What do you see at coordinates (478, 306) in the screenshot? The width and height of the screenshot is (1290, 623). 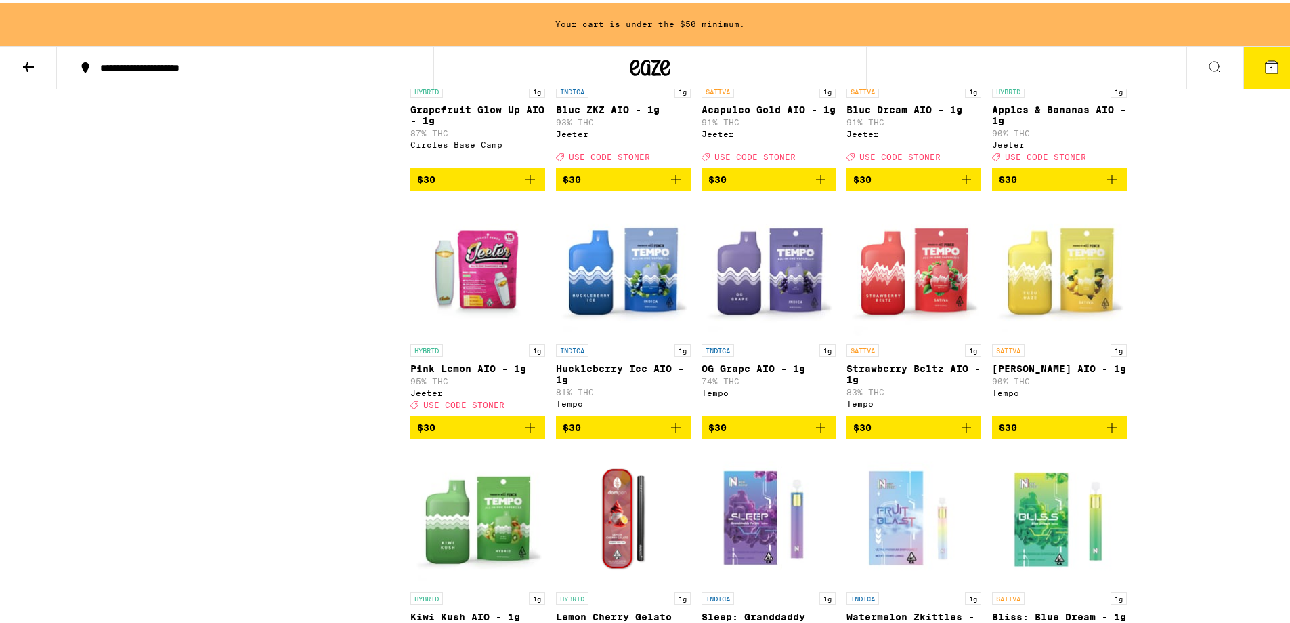 I see `a: Open page for Pink Lemon AIO - 1g from Jeeter` at bounding box center [478, 306].